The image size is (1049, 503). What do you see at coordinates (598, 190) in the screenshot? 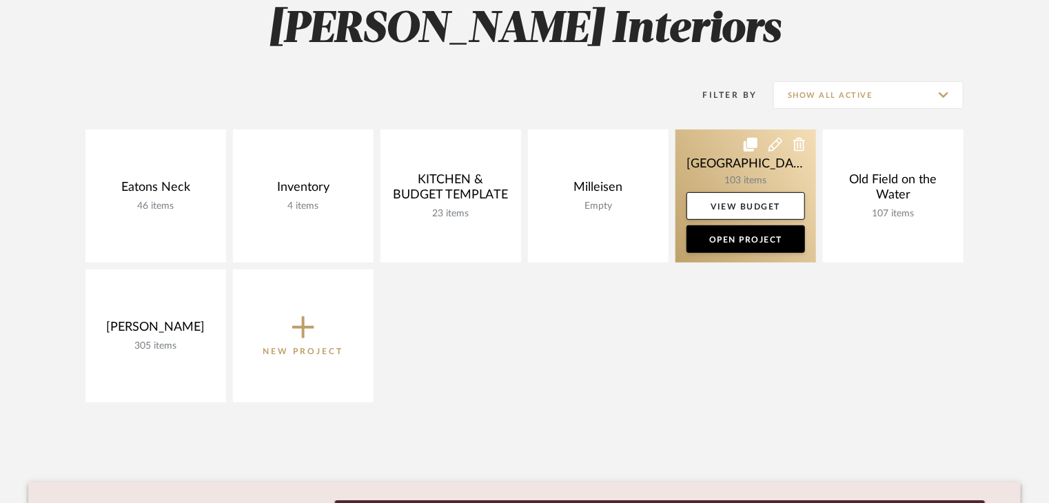
I see `div: Milleisen` at bounding box center [598, 190].